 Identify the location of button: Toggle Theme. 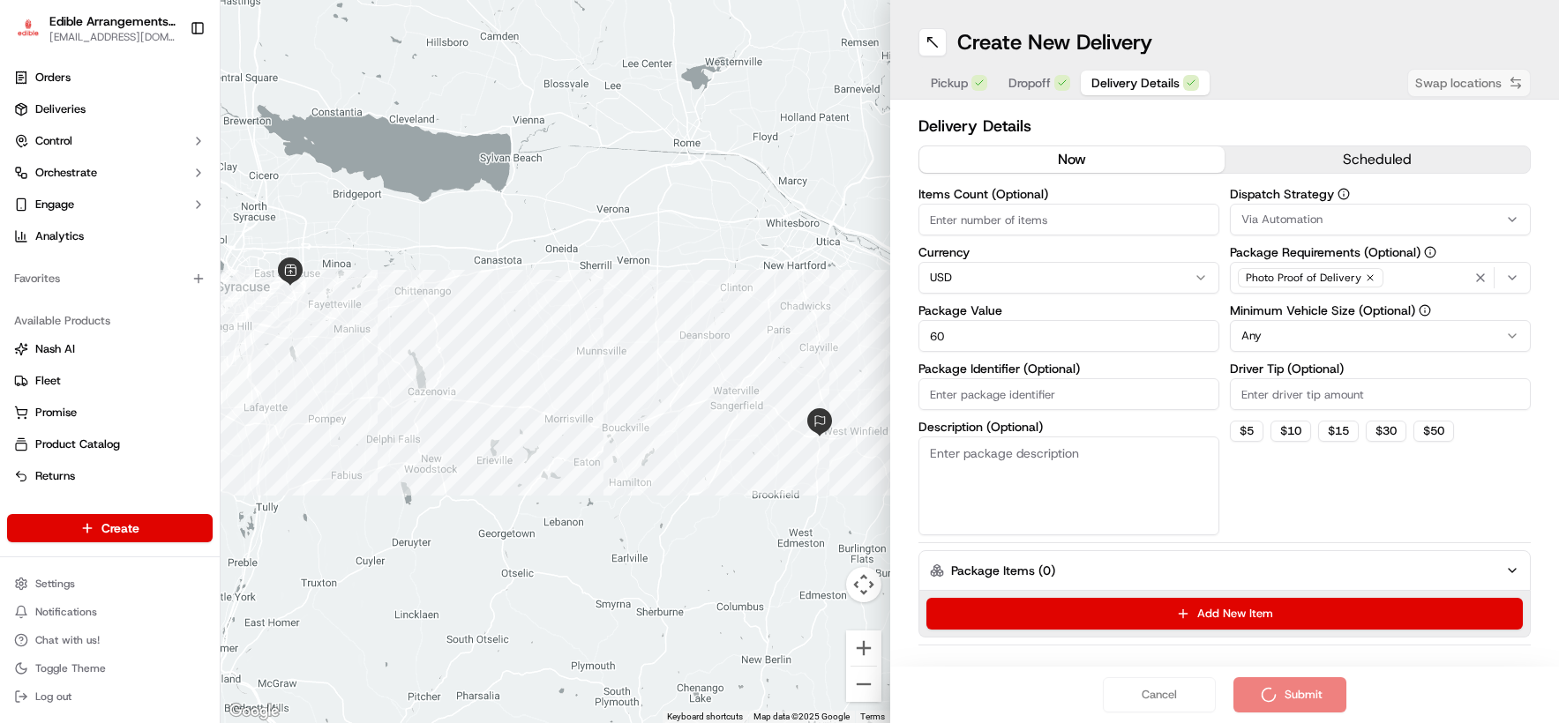
(109, 669).